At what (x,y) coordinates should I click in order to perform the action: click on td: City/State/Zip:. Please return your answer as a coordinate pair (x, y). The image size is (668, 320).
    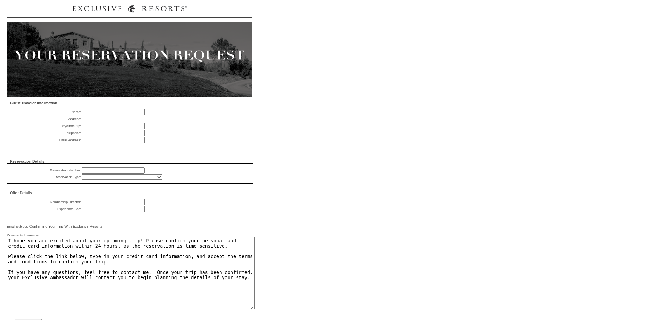
    Looking at the image, I should click on (46, 126).